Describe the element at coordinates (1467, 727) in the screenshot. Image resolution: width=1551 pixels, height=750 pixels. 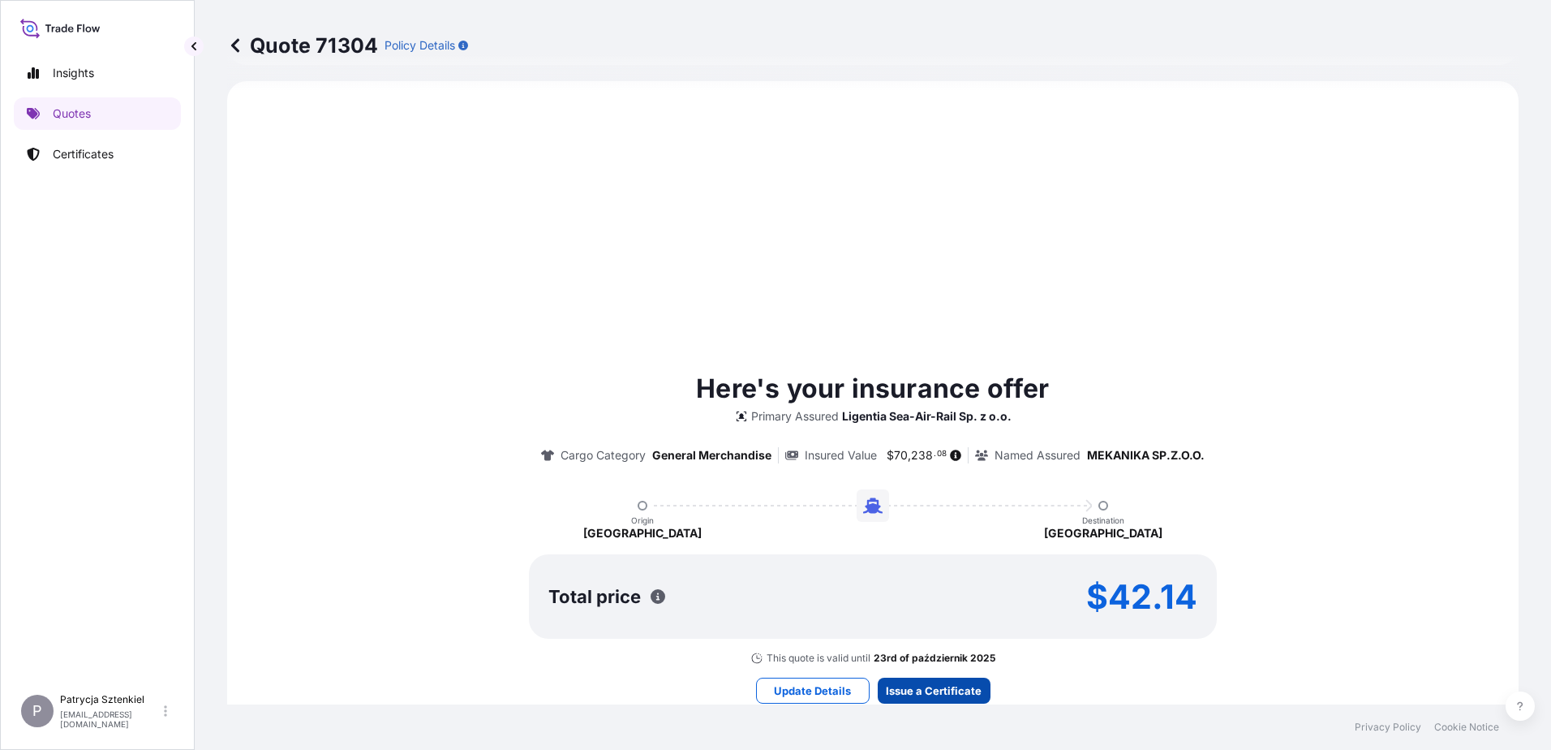
I see `a: Cookie Notice` at that location.